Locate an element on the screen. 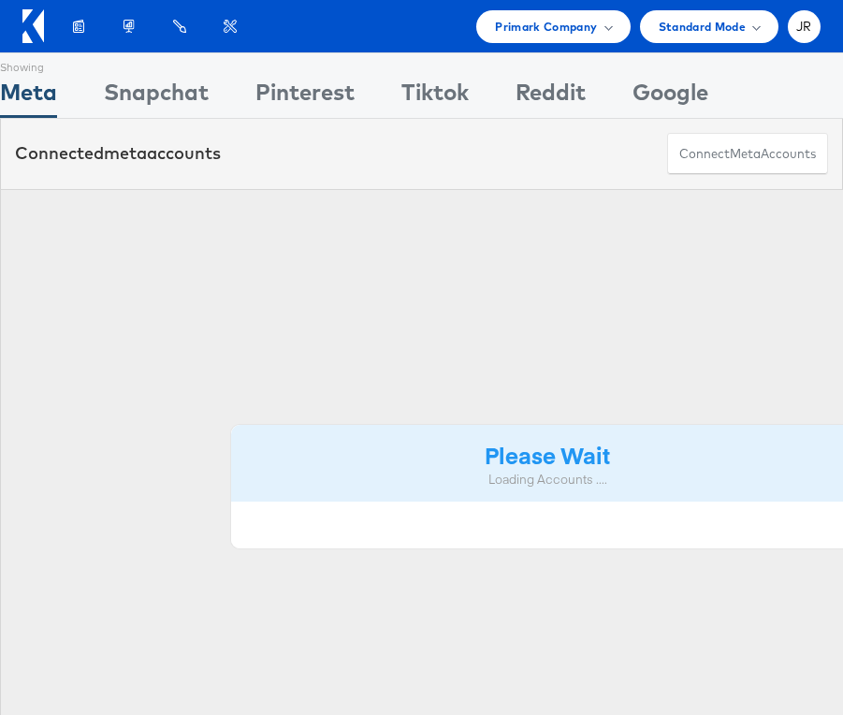 The height and width of the screenshot is (715, 843). span: Standard Mode is located at coordinates (702, 26).